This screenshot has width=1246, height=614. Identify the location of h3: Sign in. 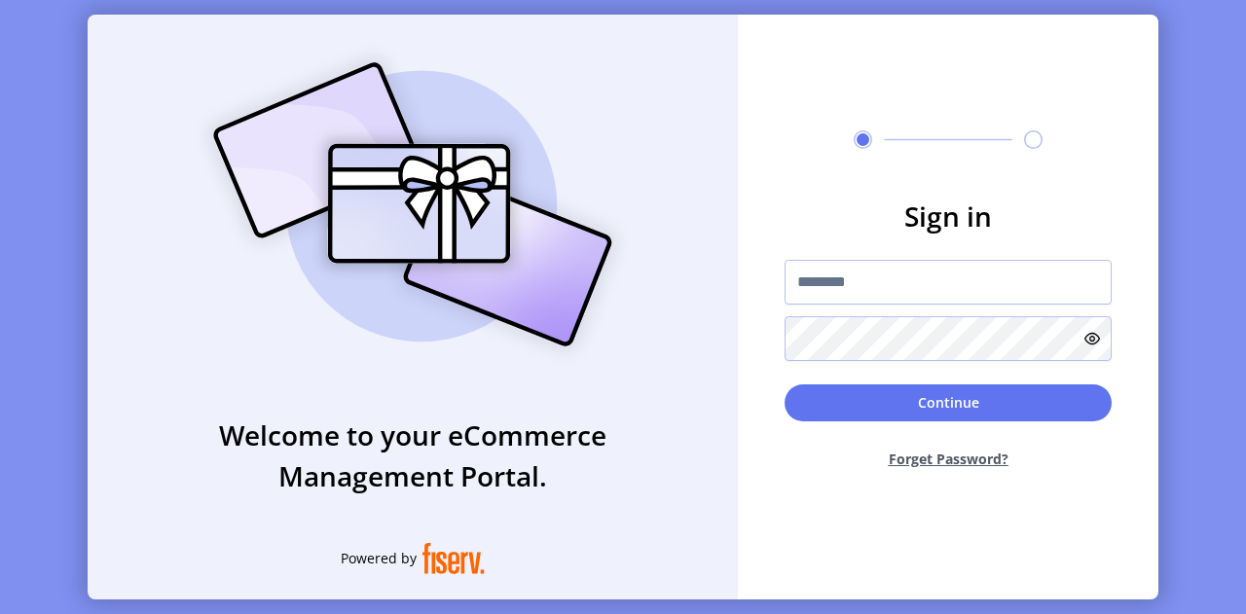
(948, 216).